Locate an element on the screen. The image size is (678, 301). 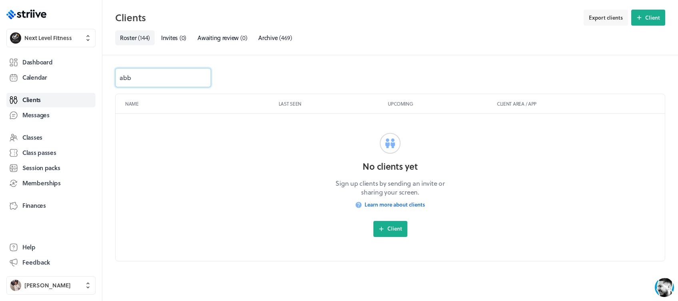
span: Archive is located at coordinates (268, 38).